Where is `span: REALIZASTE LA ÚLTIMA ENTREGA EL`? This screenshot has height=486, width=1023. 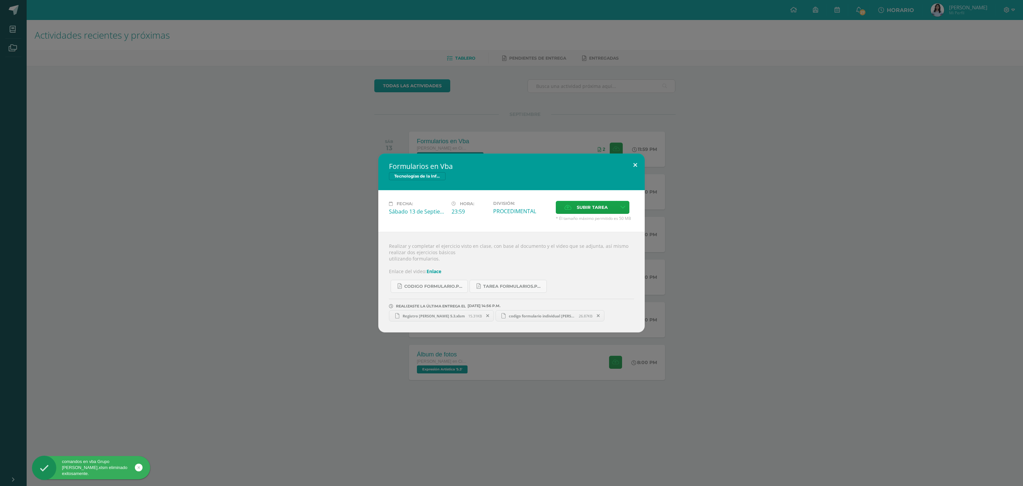 span: REALIZASTE LA ÚLTIMA ENTREGA EL is located at coordinates (431, 306).